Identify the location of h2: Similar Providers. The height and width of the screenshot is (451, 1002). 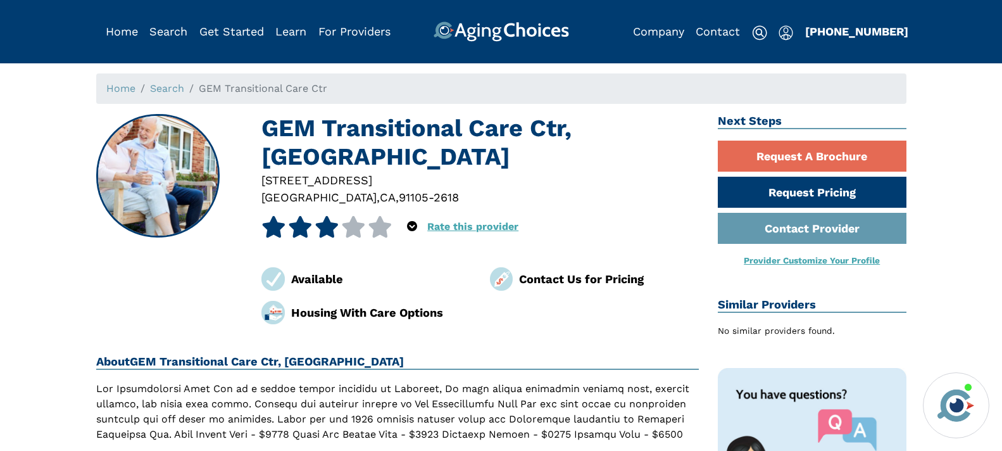
(812, 305).